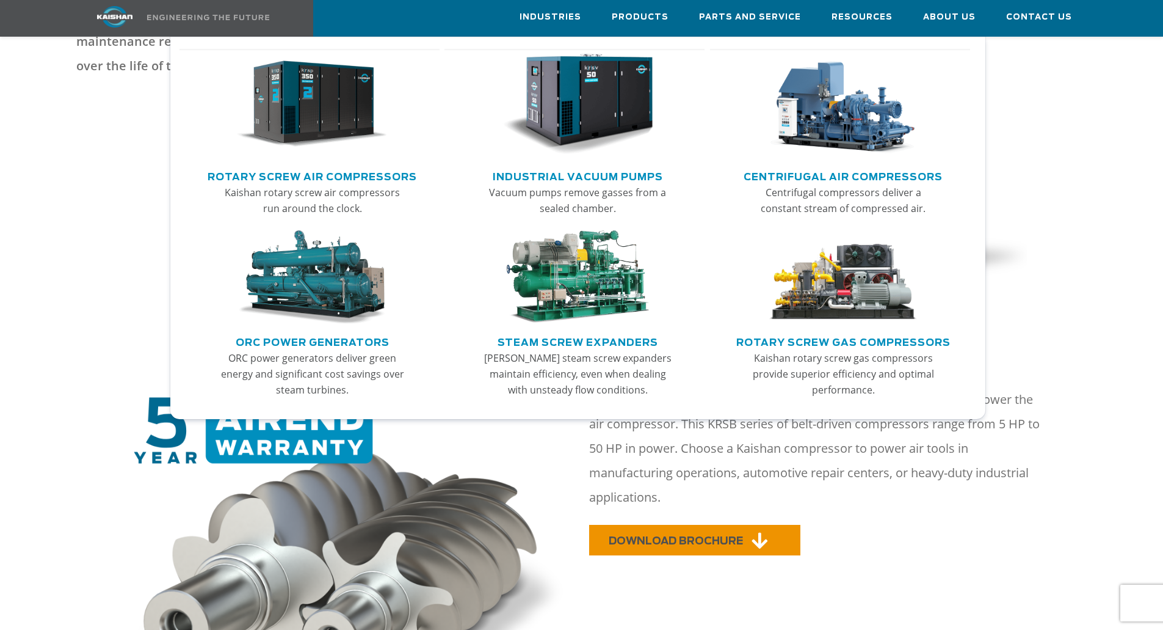 Image resolution: width=1163 pixels, height=630 pixels. I want to click on span: DOWNLOAD BROCHURE, so click(676, 540).